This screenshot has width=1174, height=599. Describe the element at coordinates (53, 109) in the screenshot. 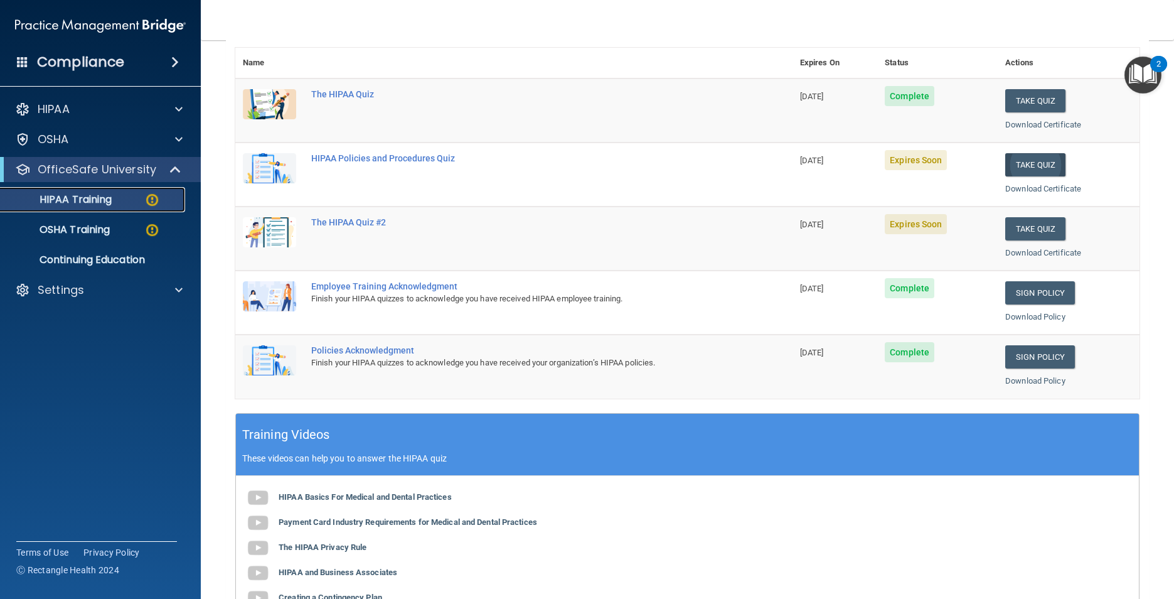

I see `p: HIPAA` at that location.